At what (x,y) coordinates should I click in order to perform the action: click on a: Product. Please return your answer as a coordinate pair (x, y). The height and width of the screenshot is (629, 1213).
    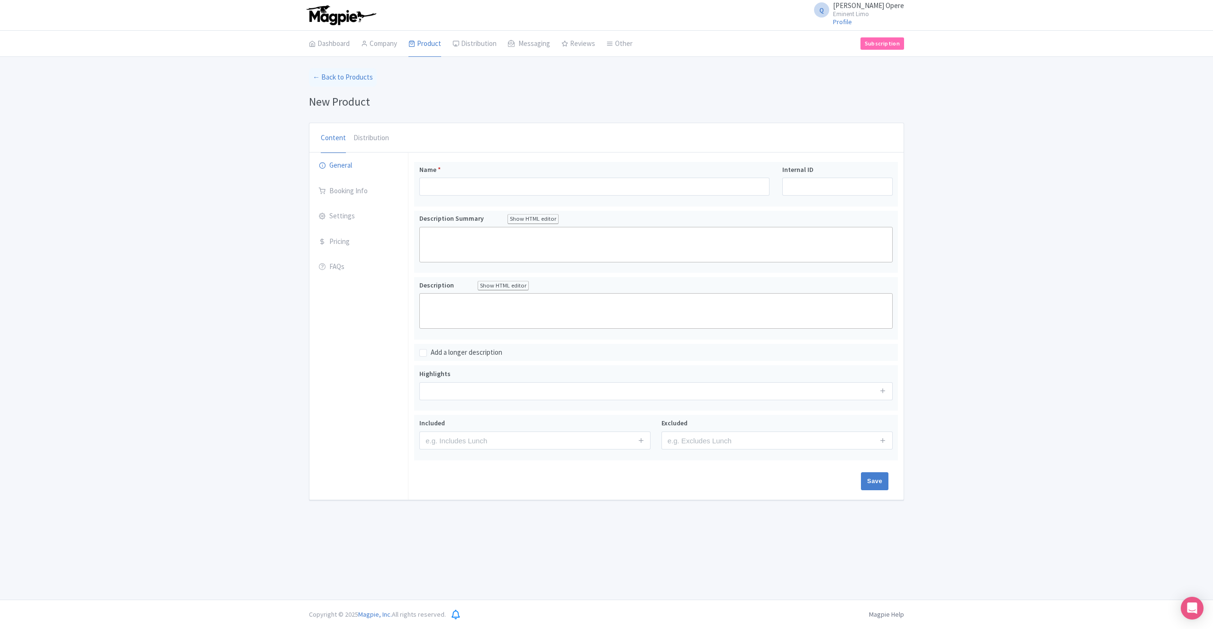
    Looking at the image, I should click on (425, 44).